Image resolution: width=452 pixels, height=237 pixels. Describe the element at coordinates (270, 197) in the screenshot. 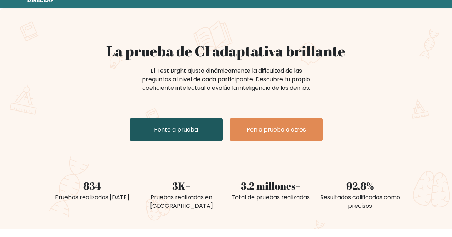

I see `font: Total de pruebas realizadas` at that location.